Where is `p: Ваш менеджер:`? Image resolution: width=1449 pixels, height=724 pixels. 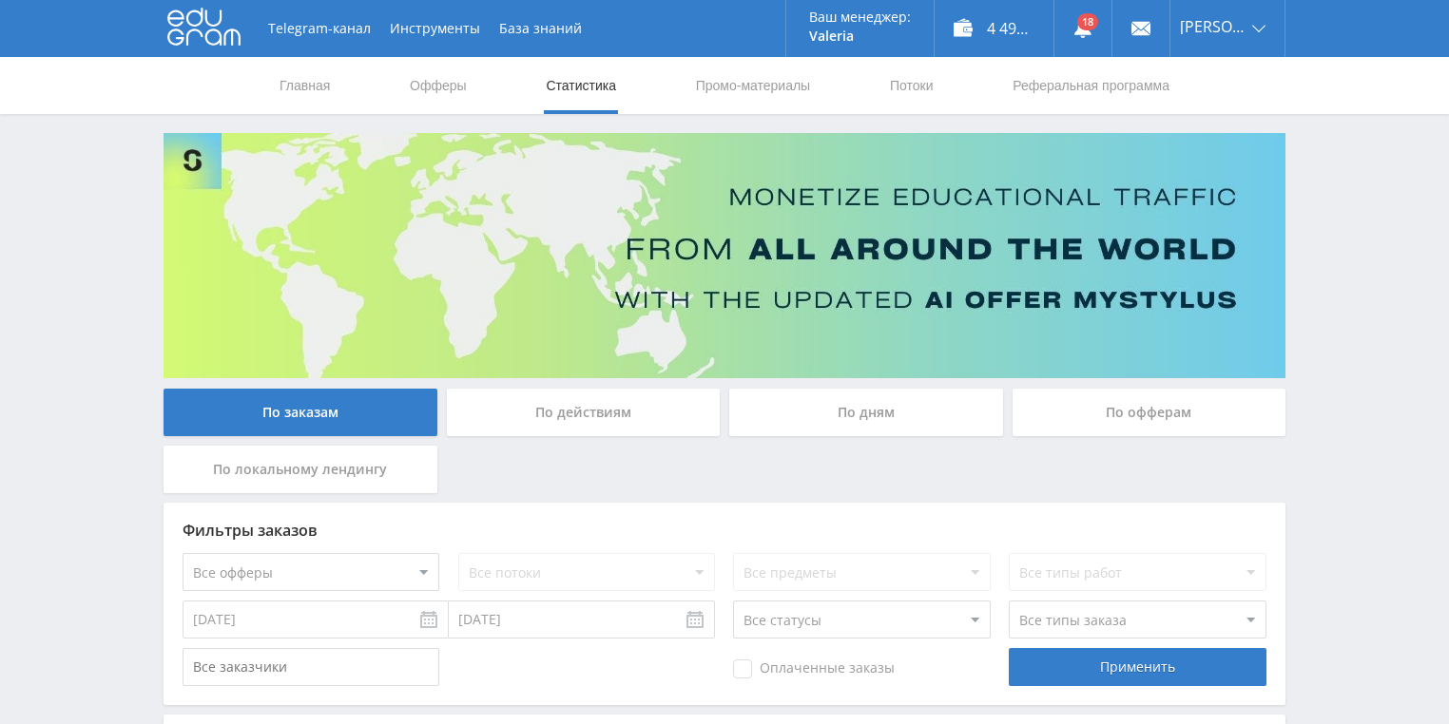 p: Ваш менеджер: is located at coordinates (859, 17).